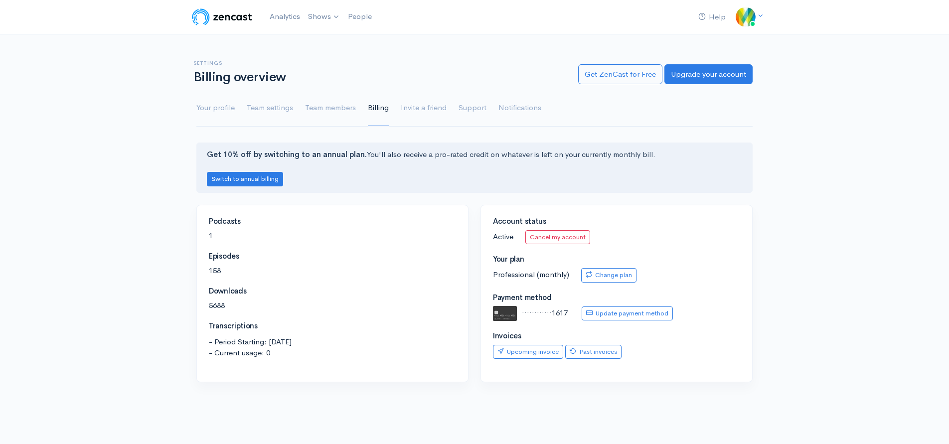 This screenshot has width=949, height=444. Describe the element at coordinates (222, 17) in the screenshot. I see `img: ZenCast Logo` at that location.